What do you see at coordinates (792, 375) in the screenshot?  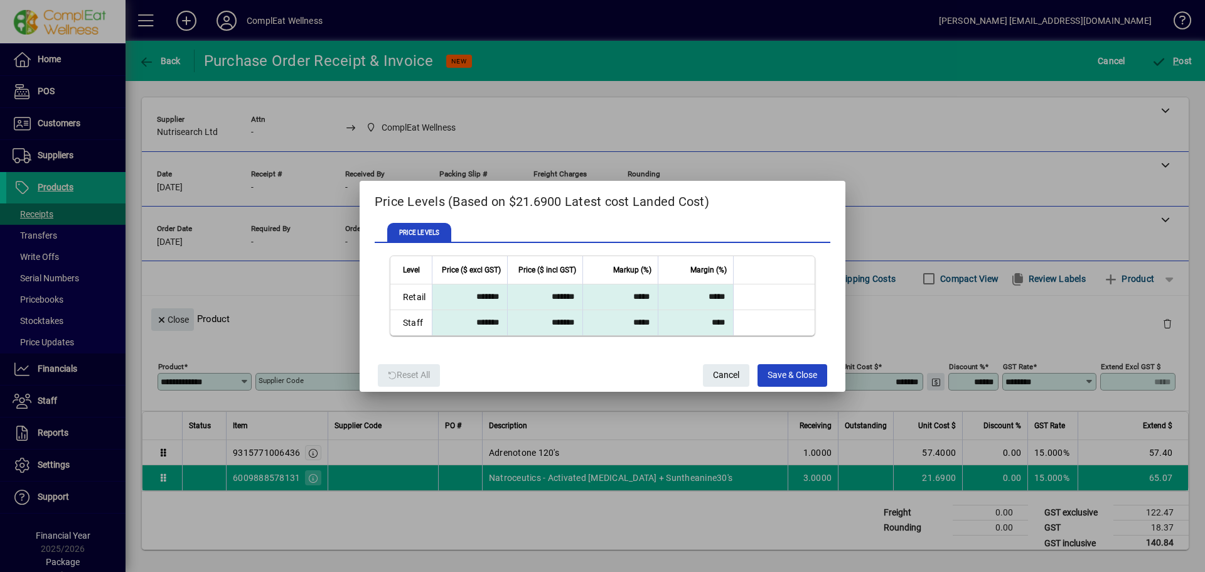 I see `button: Save & Close` at bounding box center [792, 375].